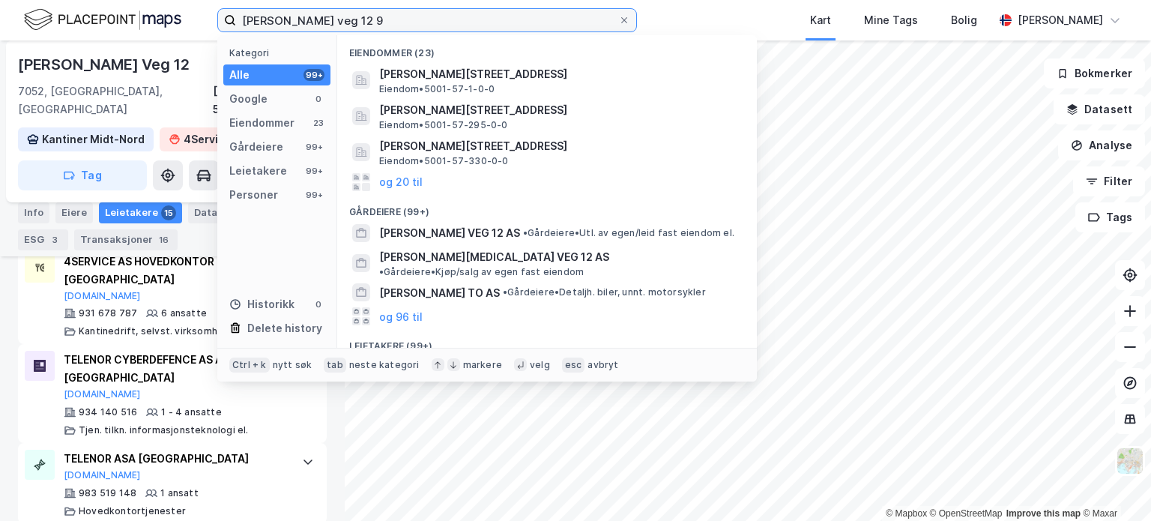  Describe the element at coordinates (1094, 73) in the screenshot. I see `button: Bokmerker` at that location.